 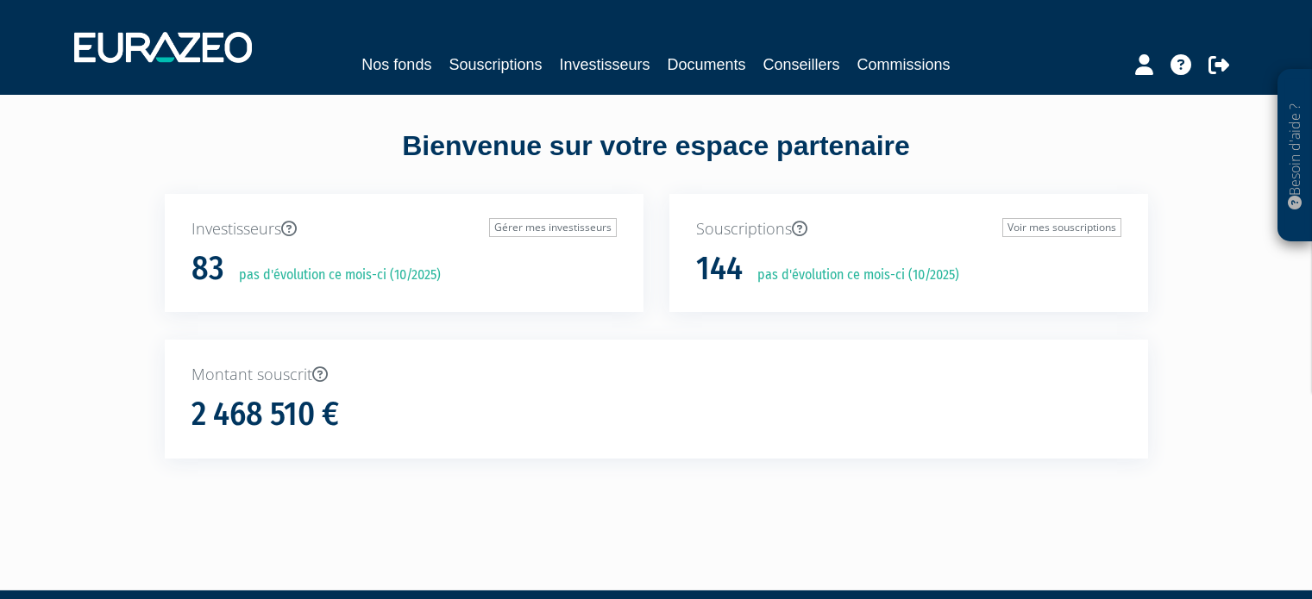 I want to click on p: Besoin d'aide ?, so click(x=1294, y=156).